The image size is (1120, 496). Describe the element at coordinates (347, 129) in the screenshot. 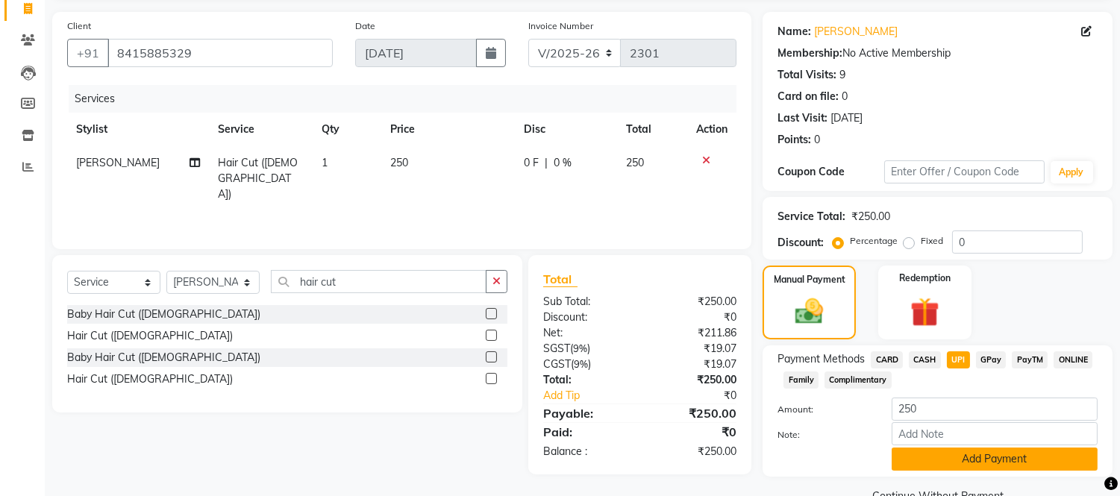

I see `th: Qty` at that location.